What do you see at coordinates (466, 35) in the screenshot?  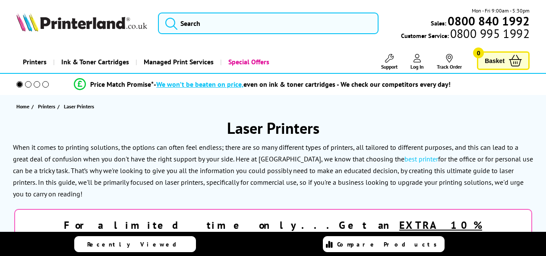 I see `span: Customer Service:` at bounding box center [466, 35].